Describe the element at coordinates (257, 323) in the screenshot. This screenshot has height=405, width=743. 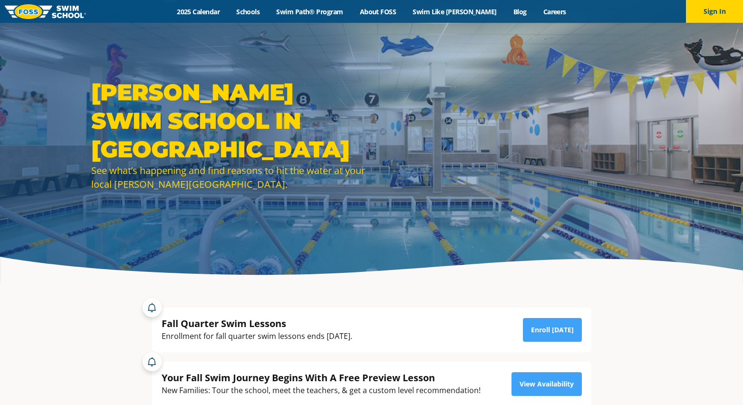
I see `div: Fall Quarter Swim Lessons` at that location.